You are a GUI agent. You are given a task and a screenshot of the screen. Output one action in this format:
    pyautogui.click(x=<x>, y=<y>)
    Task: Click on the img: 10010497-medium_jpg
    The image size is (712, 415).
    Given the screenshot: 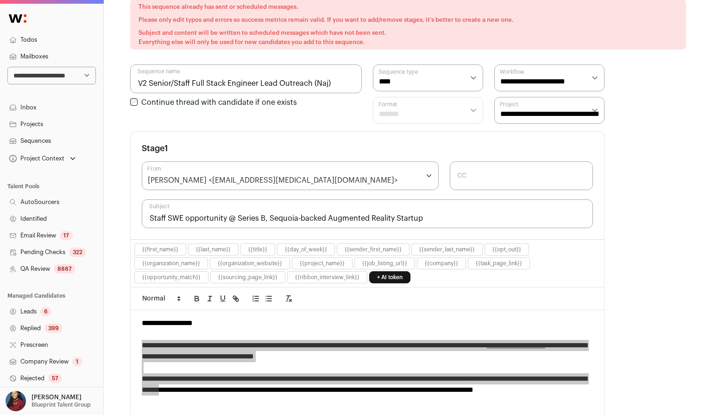 What is the action you would take?
    pyautogui.click(x=16, y=401)
    